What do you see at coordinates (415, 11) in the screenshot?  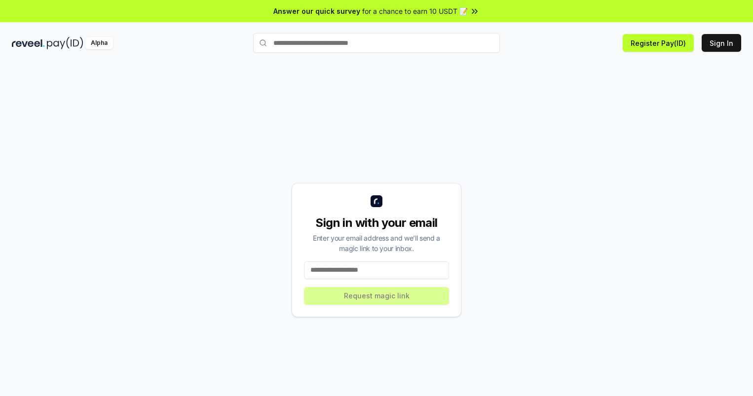 I see `span: for a chance to earn 10 USDT 📝` at bounding box center [415, 11].